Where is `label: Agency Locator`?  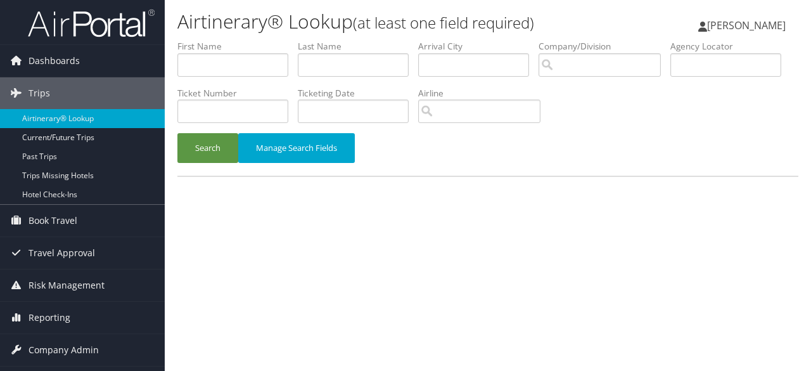
label: Agency Locator is located at coordinates (731, 46).